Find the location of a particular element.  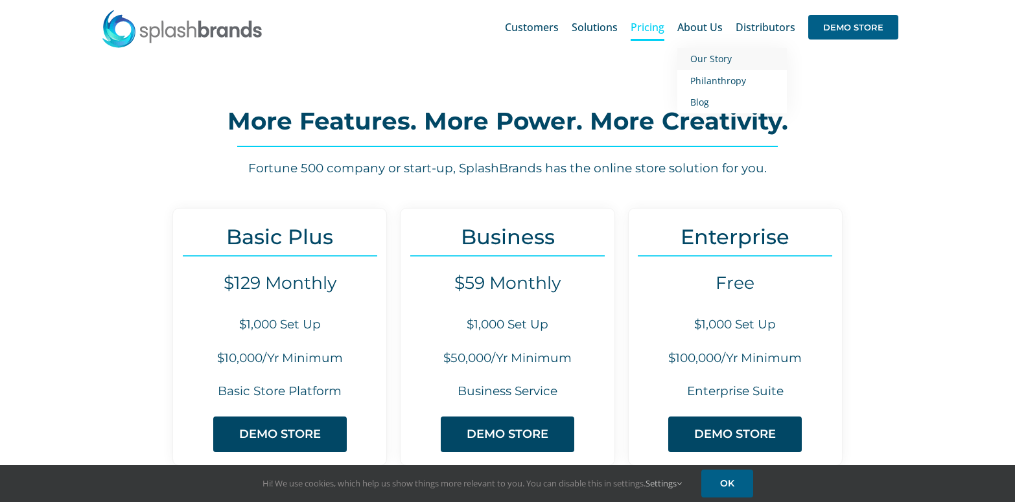

a: Philanthropy is located at coordinates (732, 81).